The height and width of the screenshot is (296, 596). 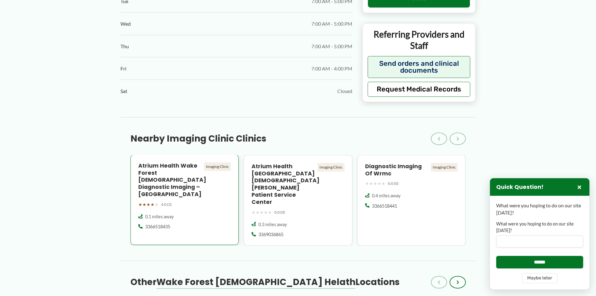 What do you see at coordinates (125, 46) in the screenshot?
I see `span: Thu` at bounding box center [125, 46].